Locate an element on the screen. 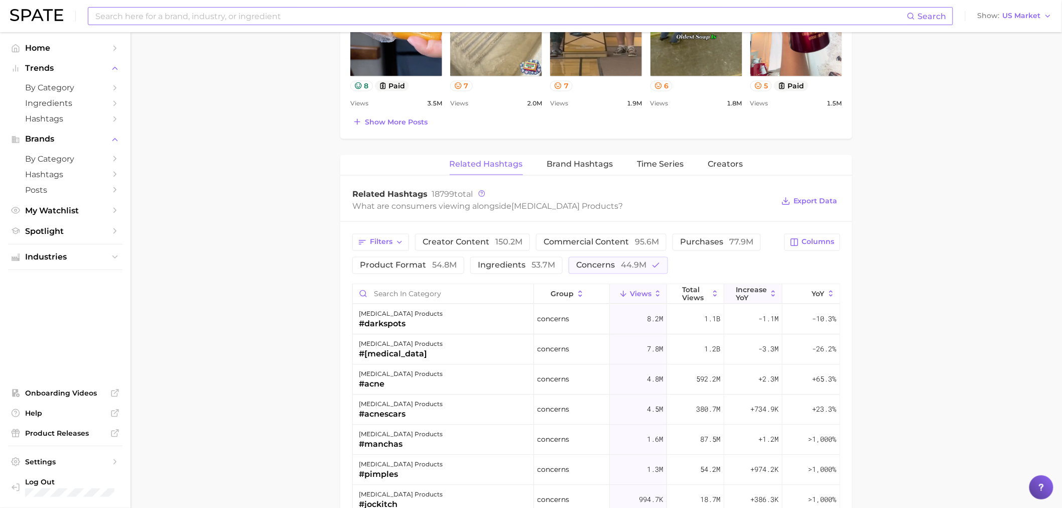  a: Product Releases is located at coordinates (65, 433).